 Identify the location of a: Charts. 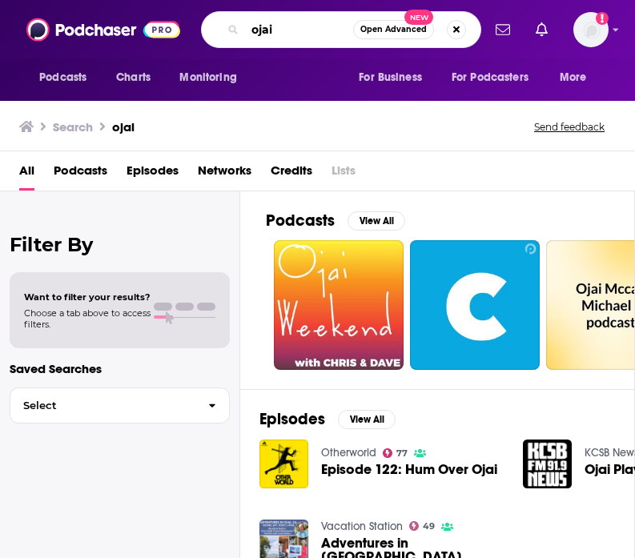
(133, 78).